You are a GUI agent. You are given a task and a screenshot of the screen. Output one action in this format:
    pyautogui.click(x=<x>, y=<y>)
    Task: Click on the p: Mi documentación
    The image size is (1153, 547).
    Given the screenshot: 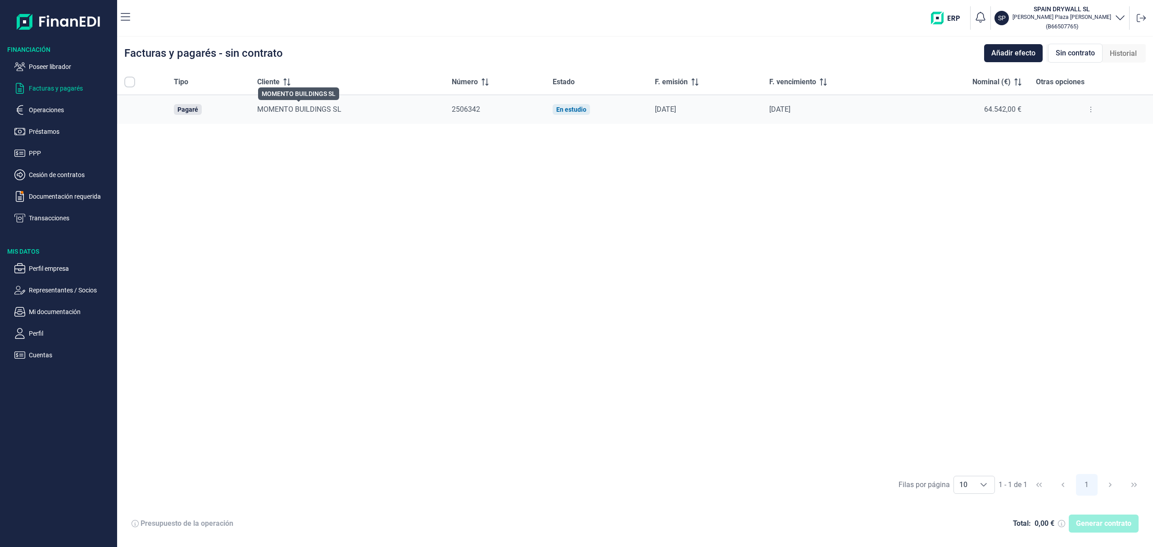 What is the action you would take?
    pyautogui.click(x=71, y=312)
    